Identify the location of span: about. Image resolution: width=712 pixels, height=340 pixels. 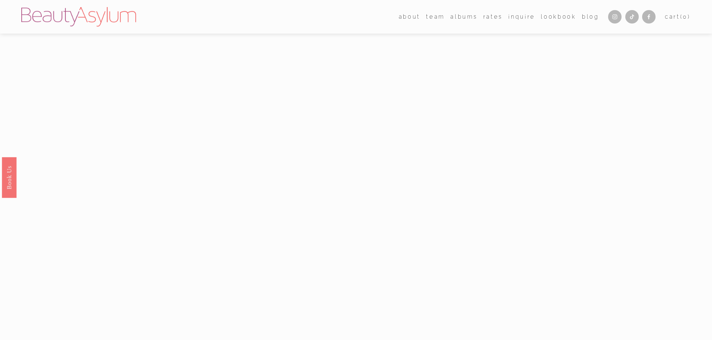
(409, 17).